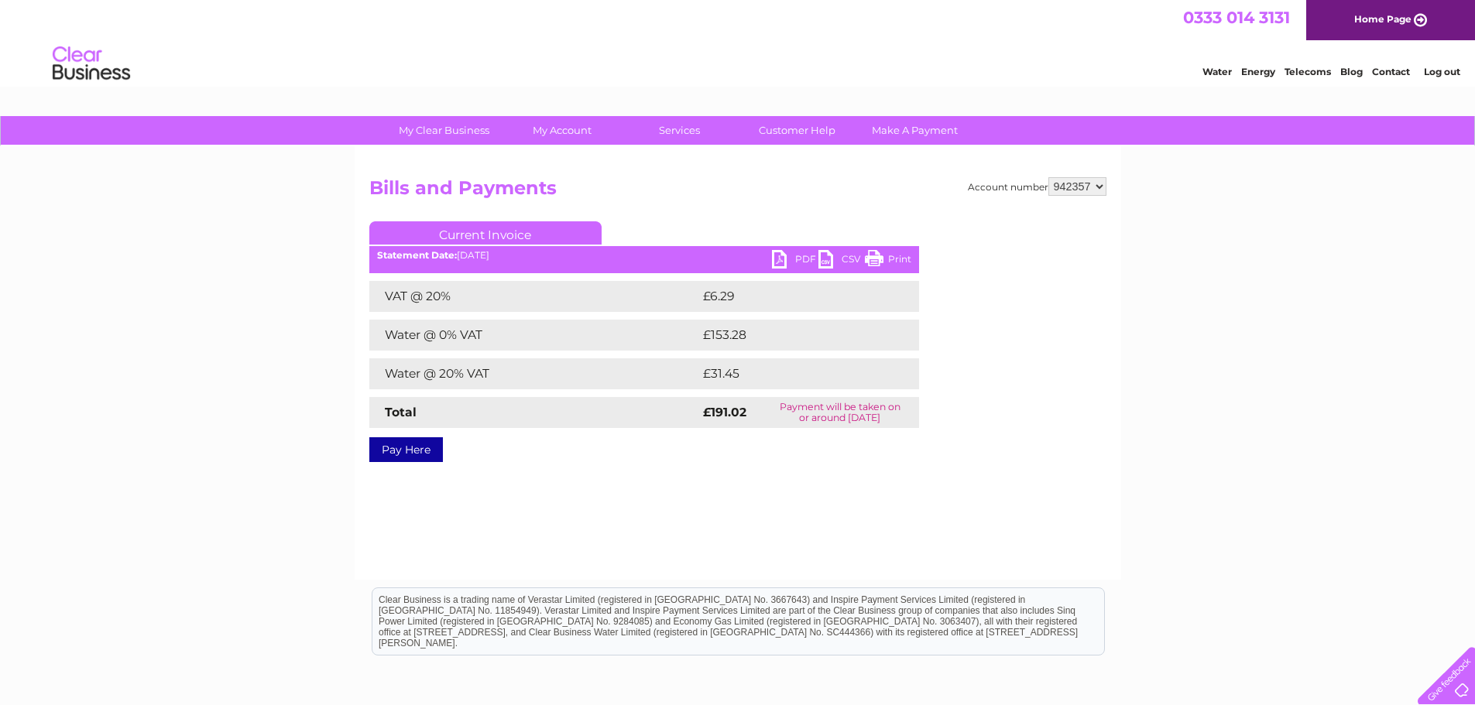 Image resolution: width=1475 pixels, height=705 pixels. Describe the element at coordinates (794, 335) in the screenshot. I see `td: £153.28` at that location.